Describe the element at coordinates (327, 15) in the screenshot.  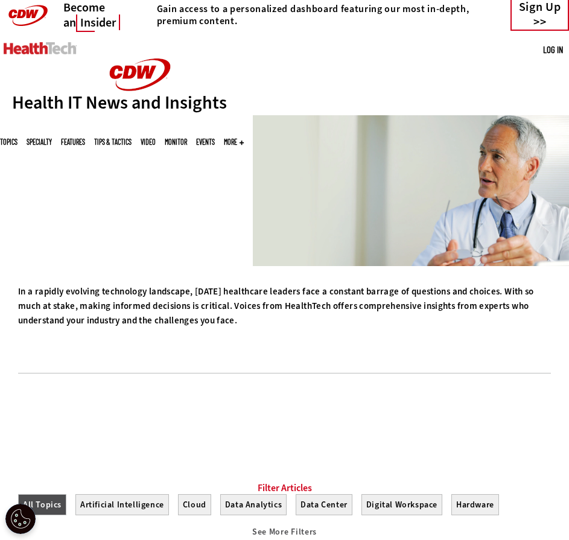
I see `h4: Gain access to a personalized dashboard featuring our most in-depth, premium content.` at that location.